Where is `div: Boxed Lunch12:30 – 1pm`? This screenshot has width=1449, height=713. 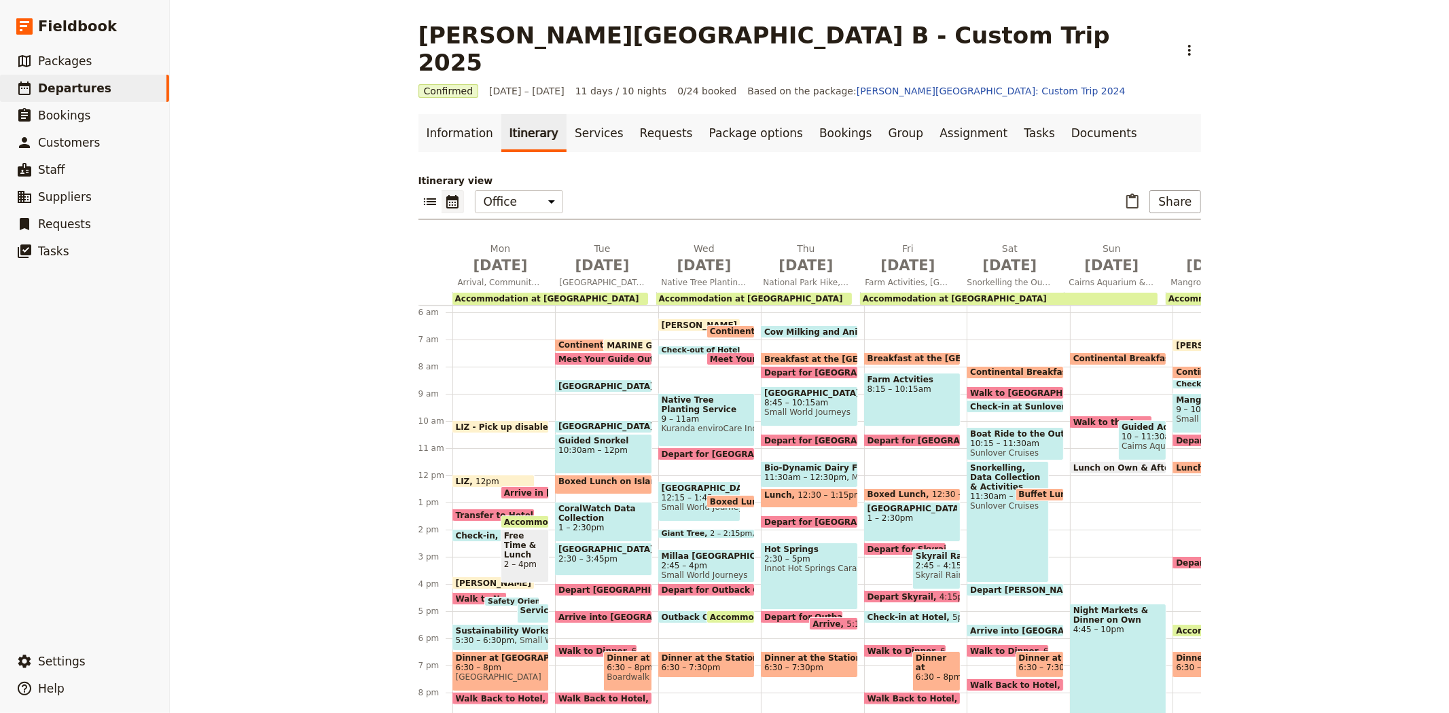
div: Boxed Lunch12:30 – 1pm is located at coordinates (912, 495).